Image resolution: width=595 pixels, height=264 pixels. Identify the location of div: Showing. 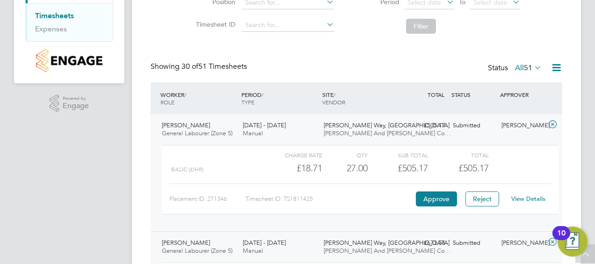
(200, 66).